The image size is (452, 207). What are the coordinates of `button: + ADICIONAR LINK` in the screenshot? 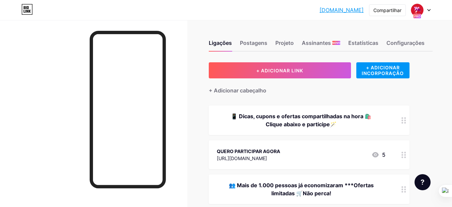 It's located at (280, 70).